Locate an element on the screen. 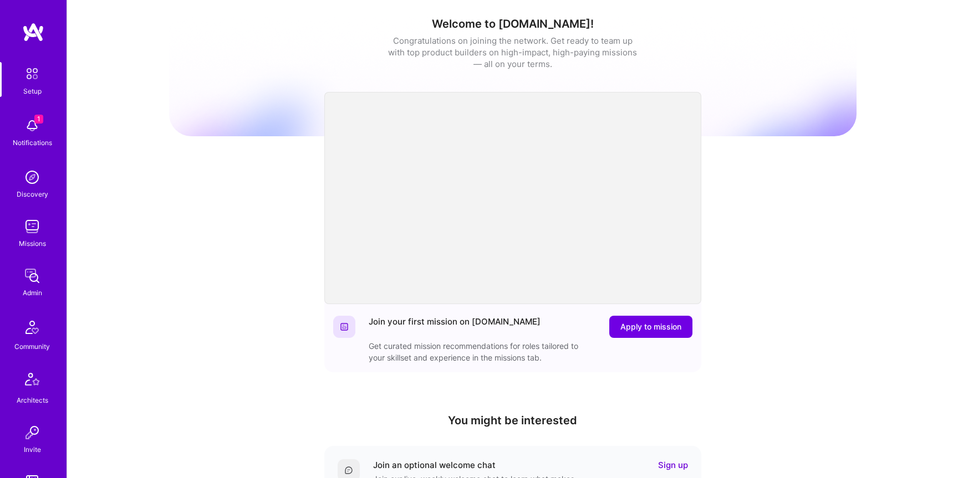 The image size is (958, 478). div: Missions is located at coordinates (32, 243).